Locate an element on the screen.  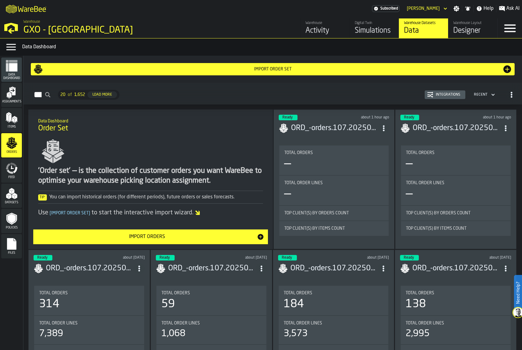
div: You can import historical orders (for different periods), future orders or sales forecasts. is located at coordinates (150, 197).